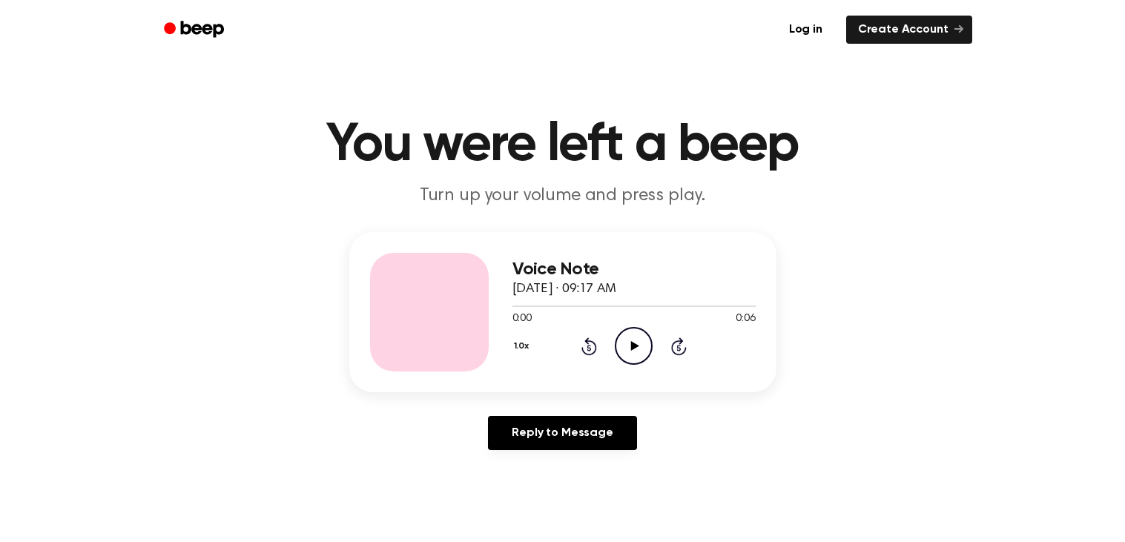 The image size is (1125, 542). I want to click on button: 1.0x, so click(524, 346).